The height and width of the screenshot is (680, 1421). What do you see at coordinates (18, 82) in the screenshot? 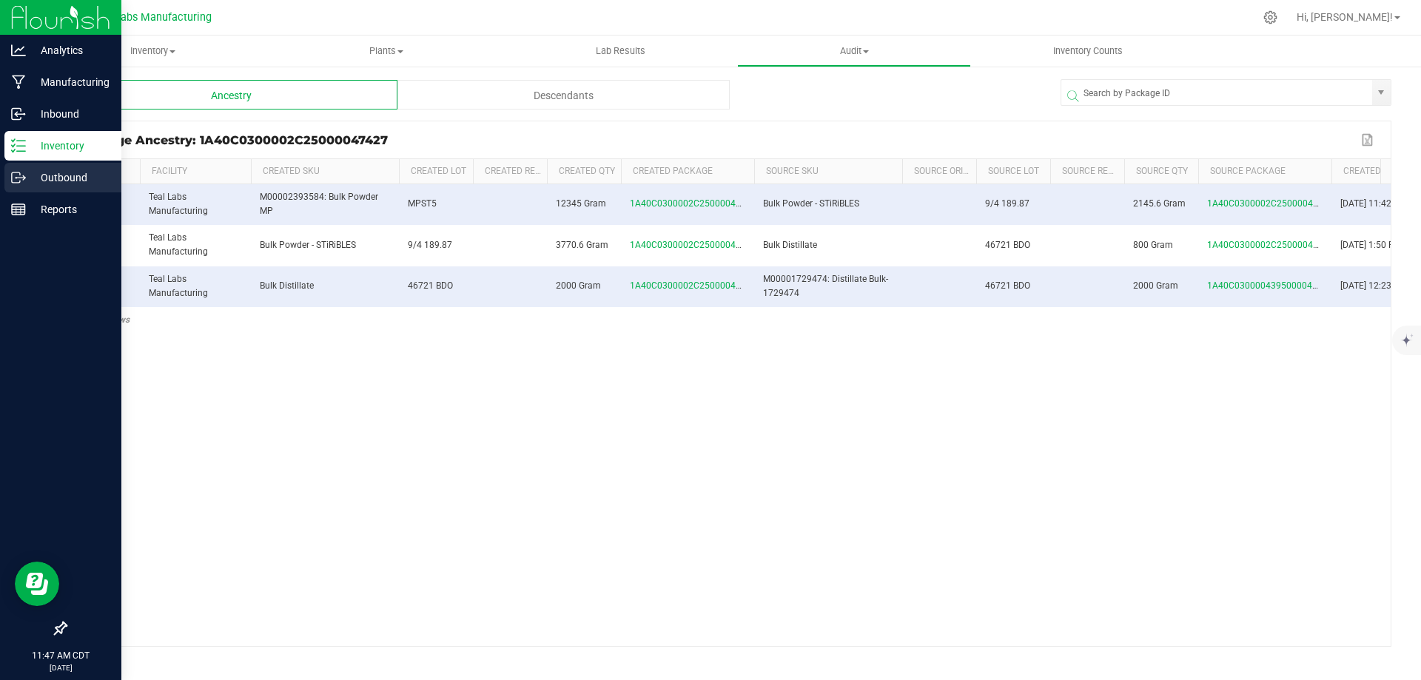
I see `inline-svg: Manufacturing` at bounding box center [18, 82].